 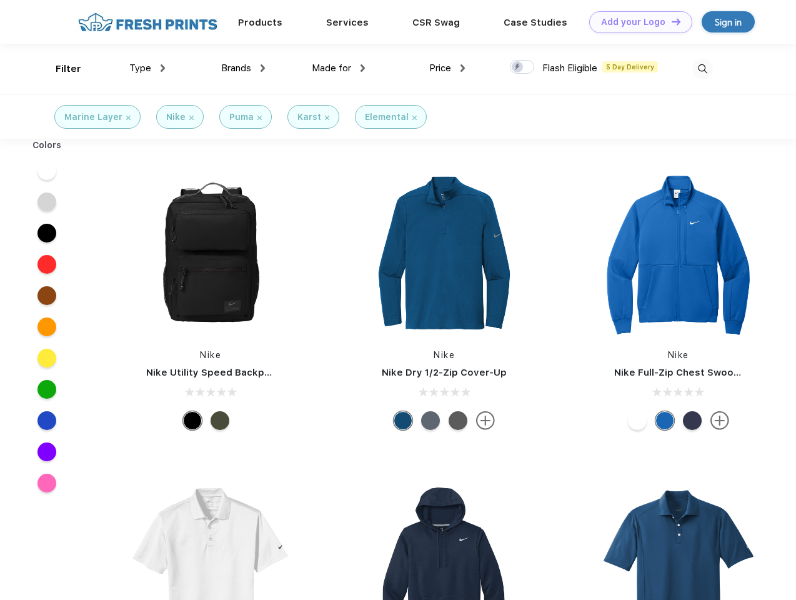 I want to click on div: White, so click(x=638, y=421).